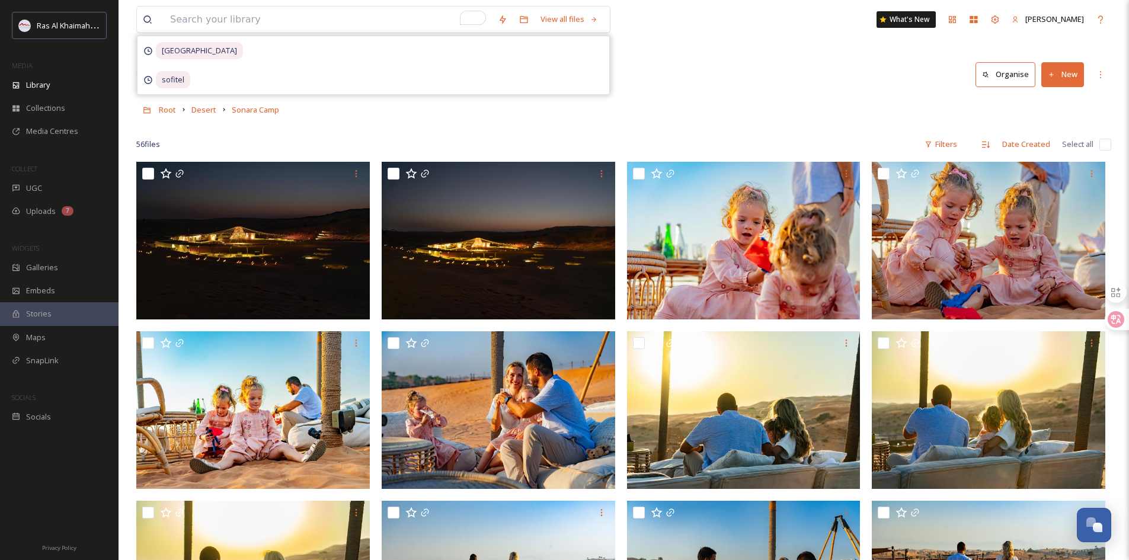  Describe the element at coordinates (906, 20) in the screenshot. I see `div: What's New` at that location.